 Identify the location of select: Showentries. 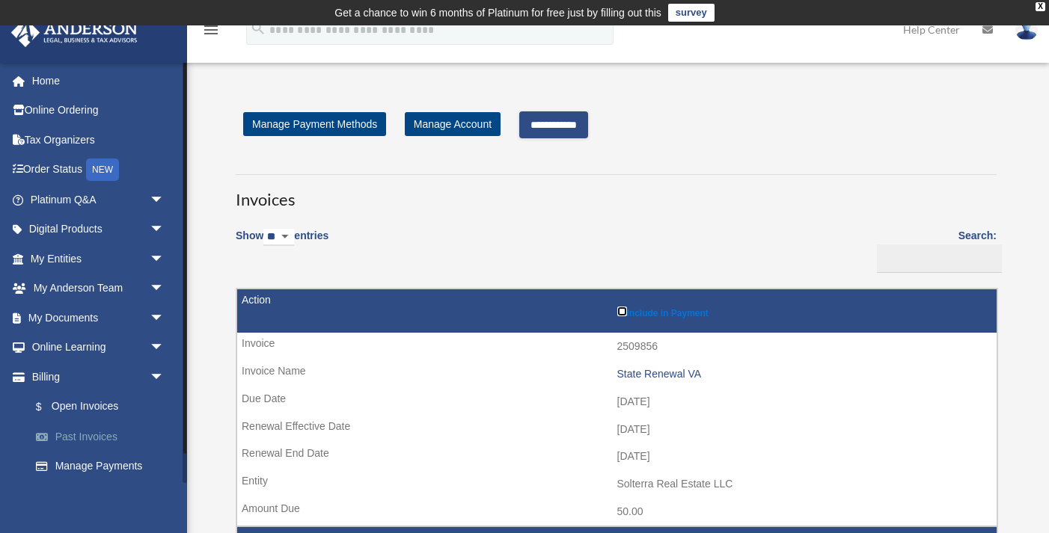
(278, 237).